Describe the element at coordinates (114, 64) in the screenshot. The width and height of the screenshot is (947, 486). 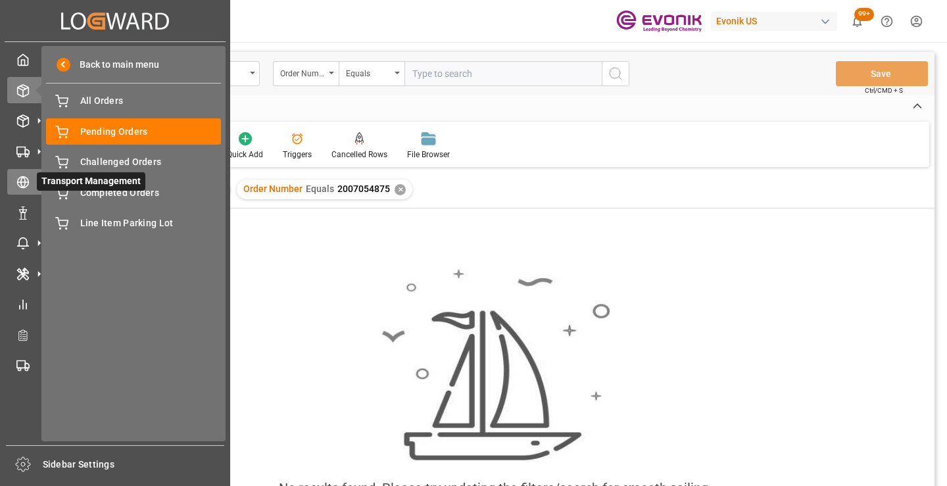
I see `span: Back to main menu` at that location.